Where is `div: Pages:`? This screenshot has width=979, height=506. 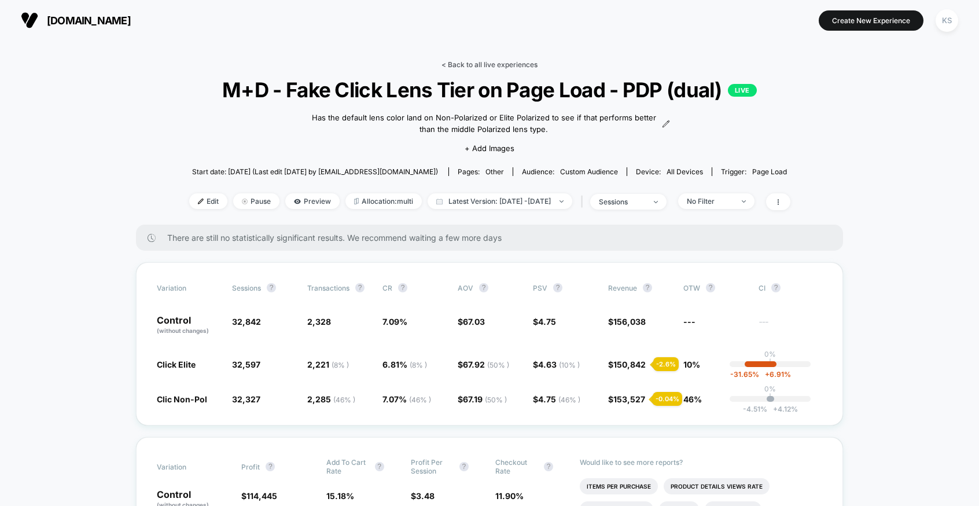 div: Pages: is located at coordinates (481, 171).